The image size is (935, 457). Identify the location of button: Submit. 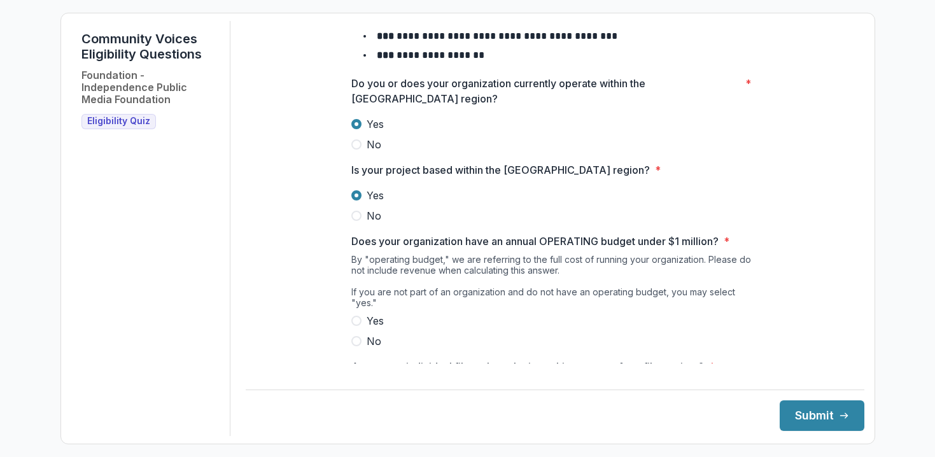
(822, 416).